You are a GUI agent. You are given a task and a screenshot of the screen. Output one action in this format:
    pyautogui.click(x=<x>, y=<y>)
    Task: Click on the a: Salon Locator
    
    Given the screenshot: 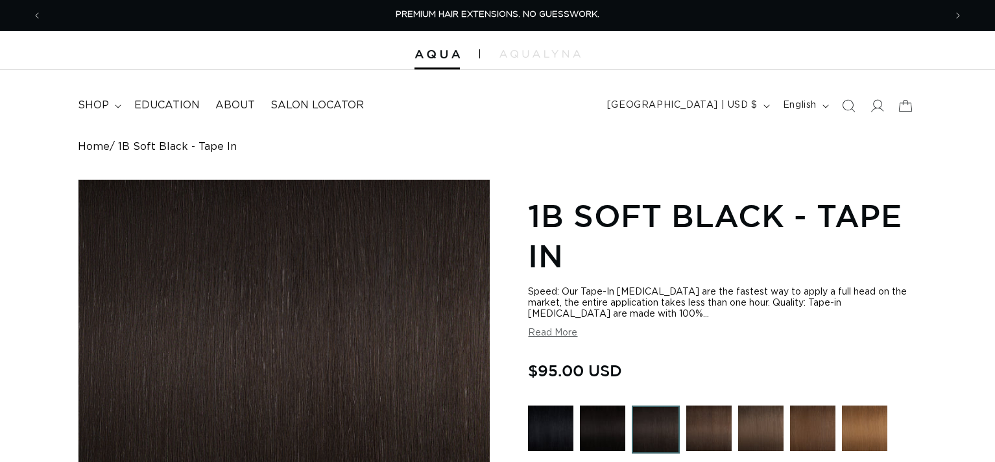 What is the action you would take?
    pyautogui.click(x=317, y=105)
    